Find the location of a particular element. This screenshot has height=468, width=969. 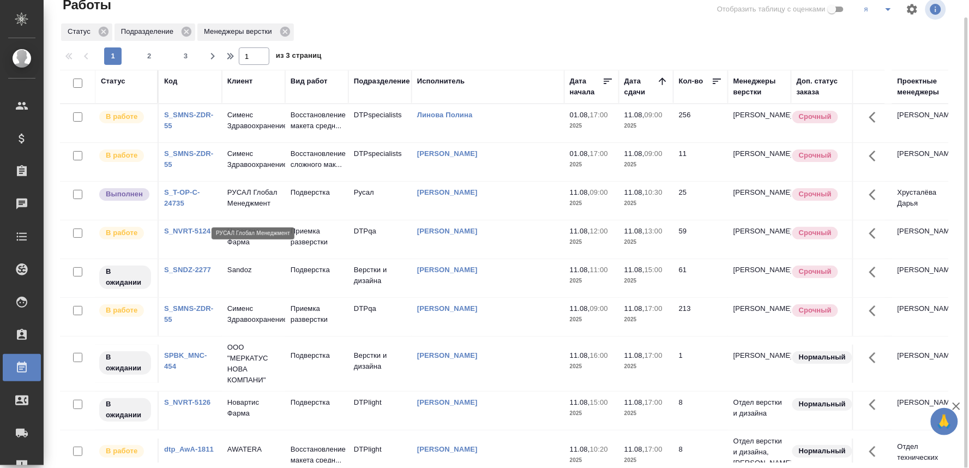

div: Код is located at coordinates (171, 81).